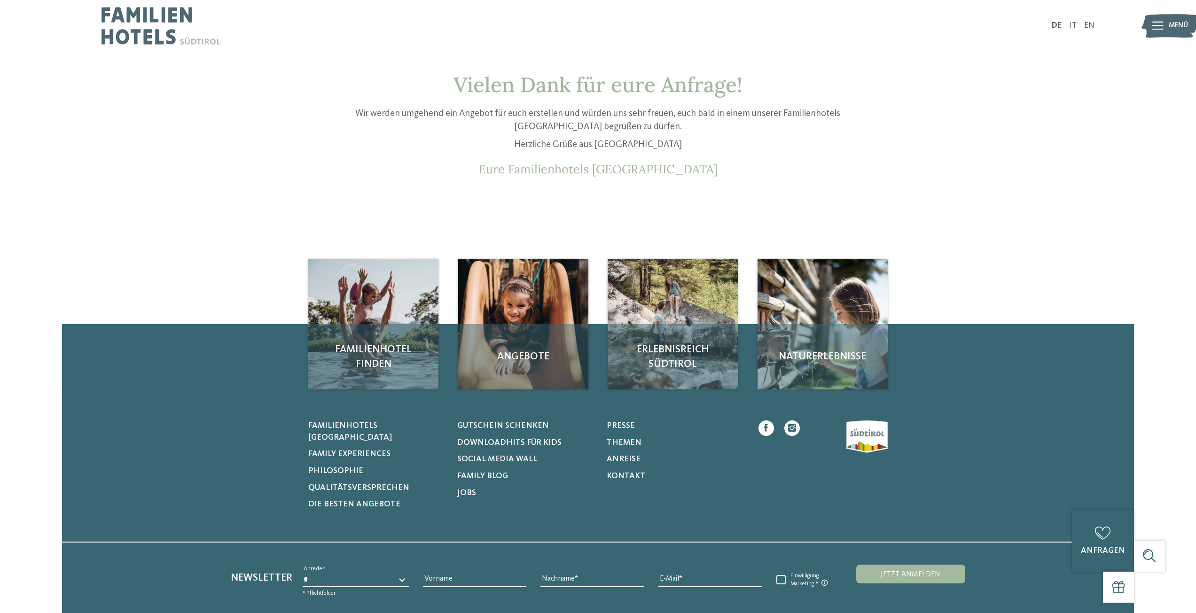  I want to click on a: Anfrage Erlebnisreich Südtirol, so click(673, 324).